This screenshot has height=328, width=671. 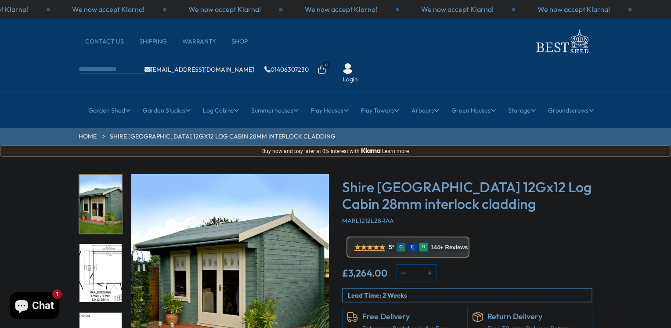 What do you see at coordinates (87, 137) in the screenshot?
I see `a: HOME` at bounding box center [87, 137].